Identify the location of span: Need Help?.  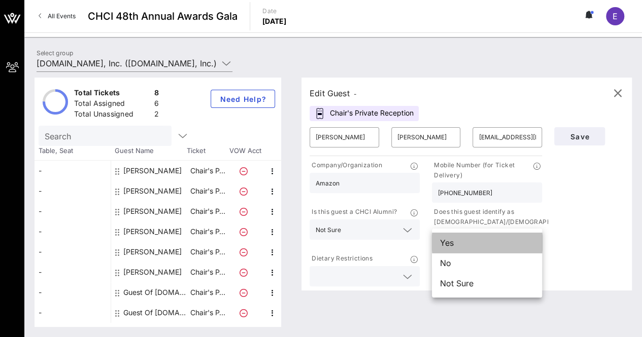
(242, 99).